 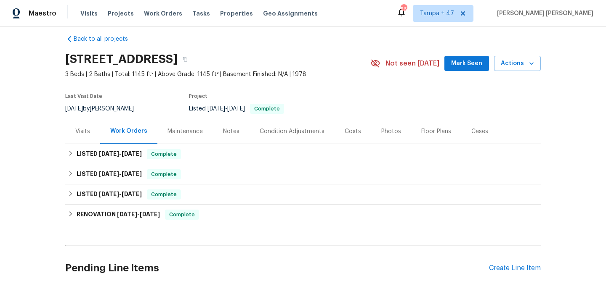 I want to click on div: Create Line Item, so click(x=514, y=268).